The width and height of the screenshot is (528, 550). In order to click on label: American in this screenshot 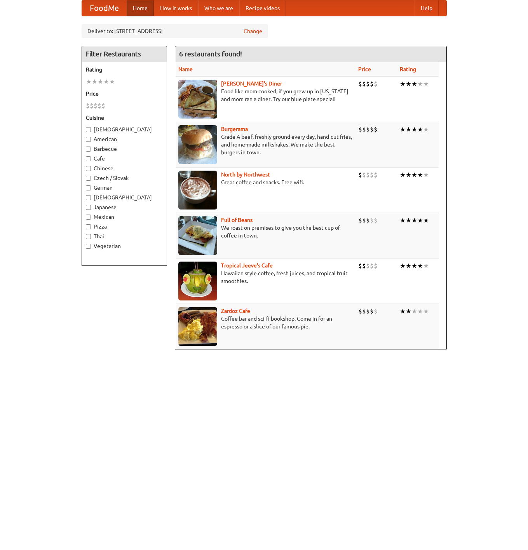, I will do `click(124, 139)`.